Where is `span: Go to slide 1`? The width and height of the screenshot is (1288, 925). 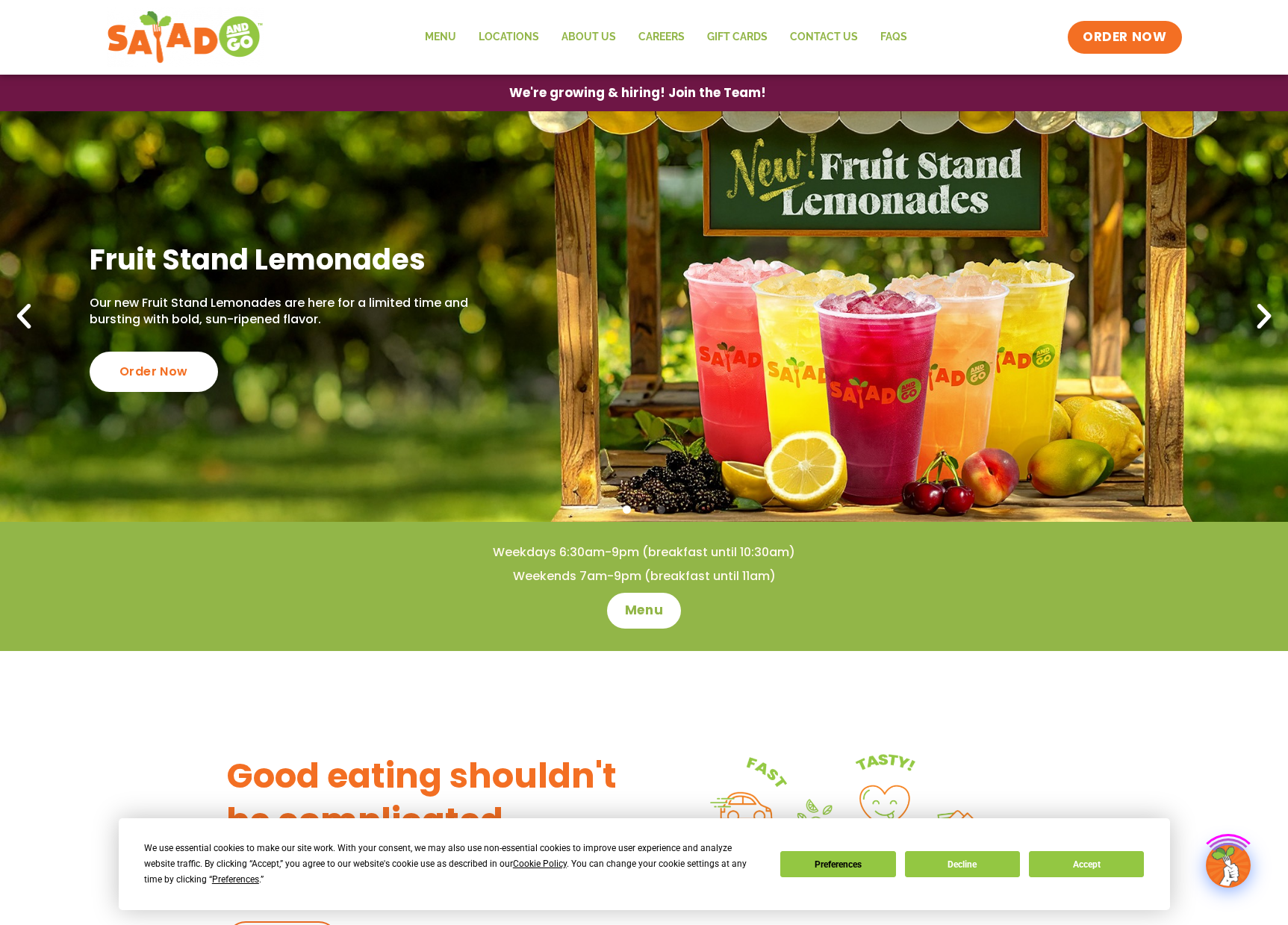
span: Go to slide 1 is located at coordinates (626, 509).